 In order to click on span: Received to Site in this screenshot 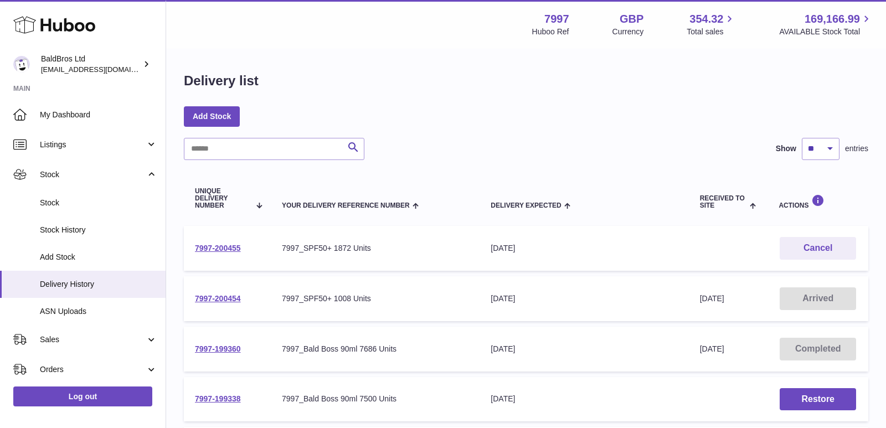, I will do `click(723, 202)`.